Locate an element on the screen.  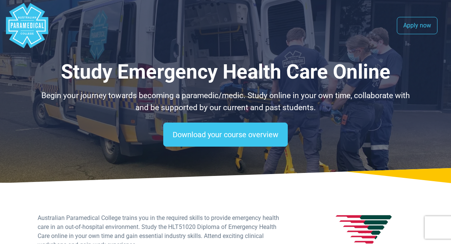
p: Begin your journey towards becoming a paramedic/medic. Study online in your own time, collaborate... is located at coordinates (225, 101).